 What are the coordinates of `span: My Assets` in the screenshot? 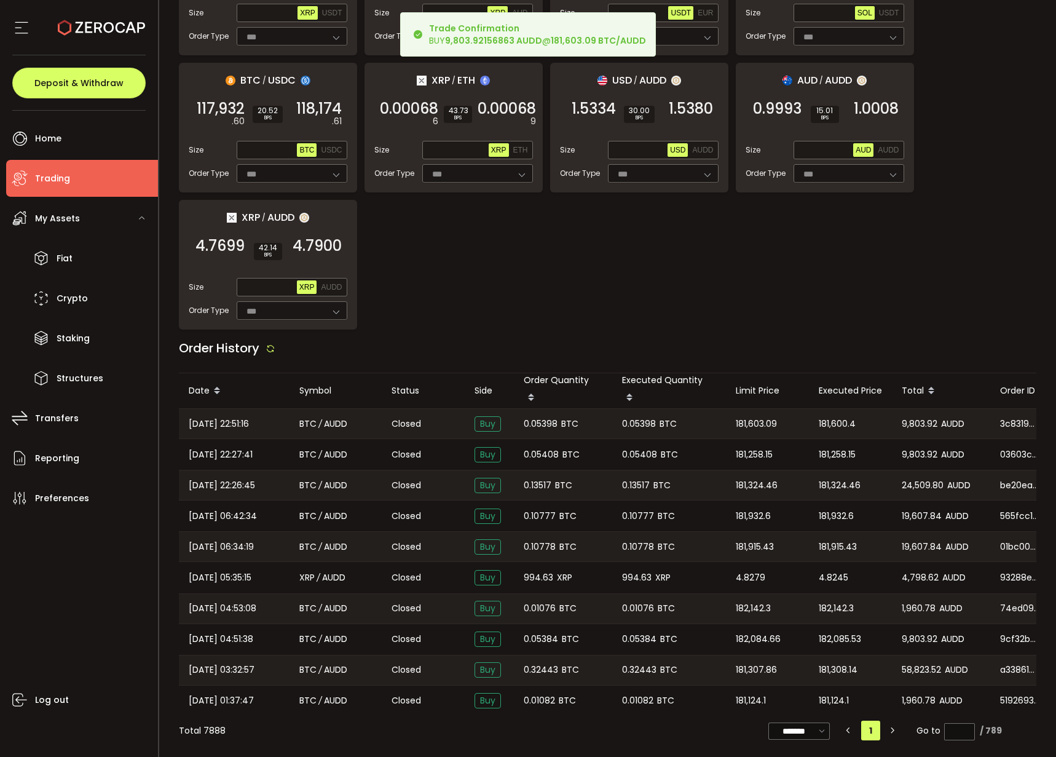 It's located at (57, 218).